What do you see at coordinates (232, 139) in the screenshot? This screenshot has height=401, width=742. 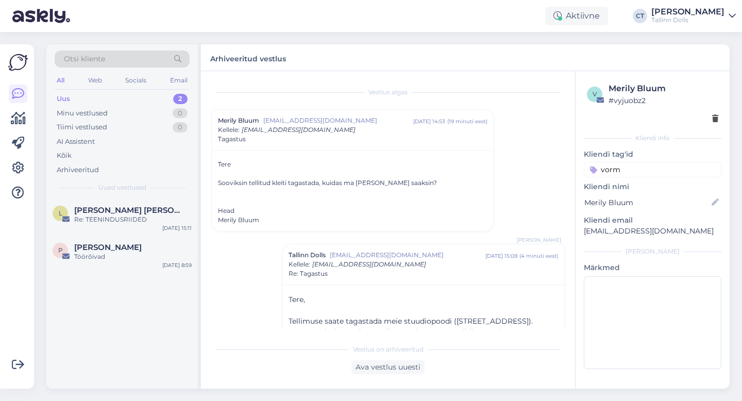 I see `span: Tagastus` at bounding box center [232, 139].